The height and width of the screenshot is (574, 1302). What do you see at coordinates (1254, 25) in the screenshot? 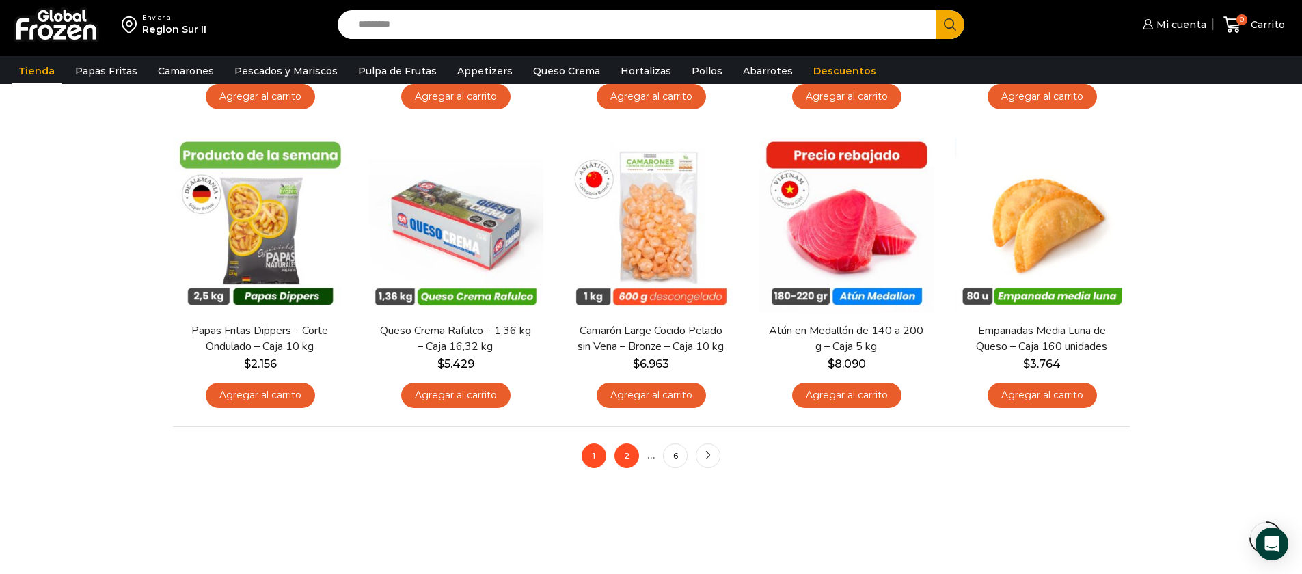
I see `a: 0 Carrito` at bounding box center [1254, 25].